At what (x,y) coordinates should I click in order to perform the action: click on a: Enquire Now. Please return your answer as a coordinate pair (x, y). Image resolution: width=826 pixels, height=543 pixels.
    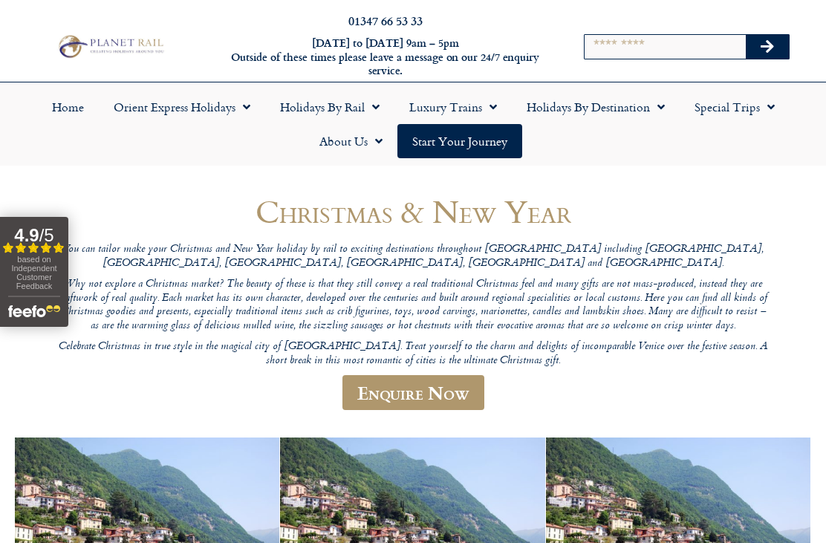
    Looking at the image, I should click on (413, 392).